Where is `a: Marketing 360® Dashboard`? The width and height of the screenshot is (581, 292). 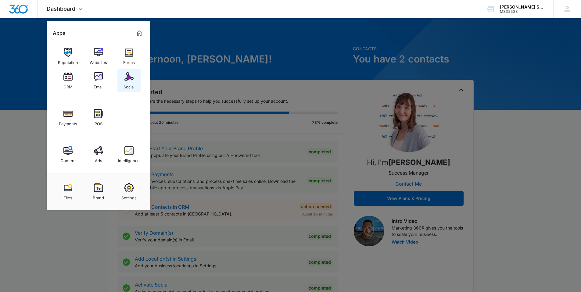
a: Marketing 360® Dashboard is located at coordinates (139, 33).